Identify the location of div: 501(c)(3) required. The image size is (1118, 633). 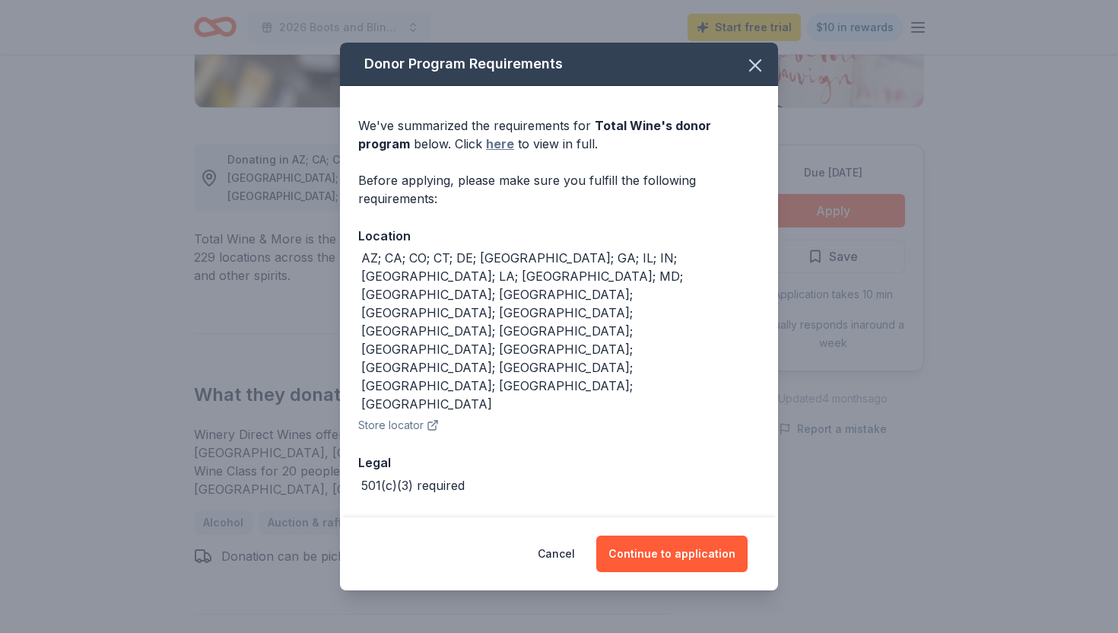
(413, 485).